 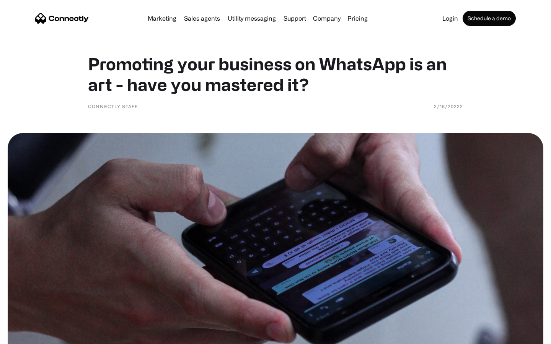 I want to click on div: Company, so click(x=327, y=18).